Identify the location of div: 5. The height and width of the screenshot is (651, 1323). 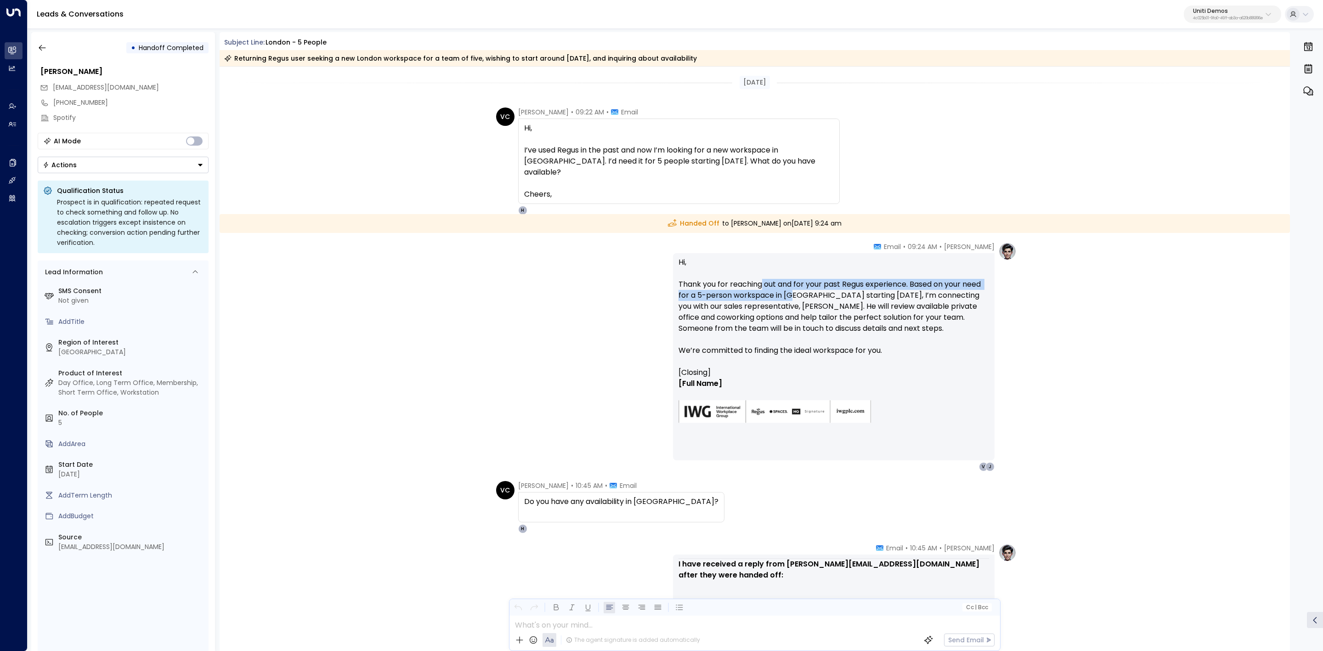
(131, 423).